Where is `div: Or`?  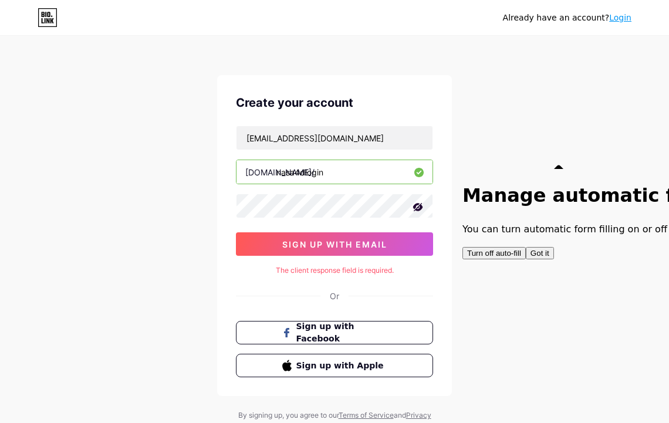 div: Or is located at coordinates (335, 296).